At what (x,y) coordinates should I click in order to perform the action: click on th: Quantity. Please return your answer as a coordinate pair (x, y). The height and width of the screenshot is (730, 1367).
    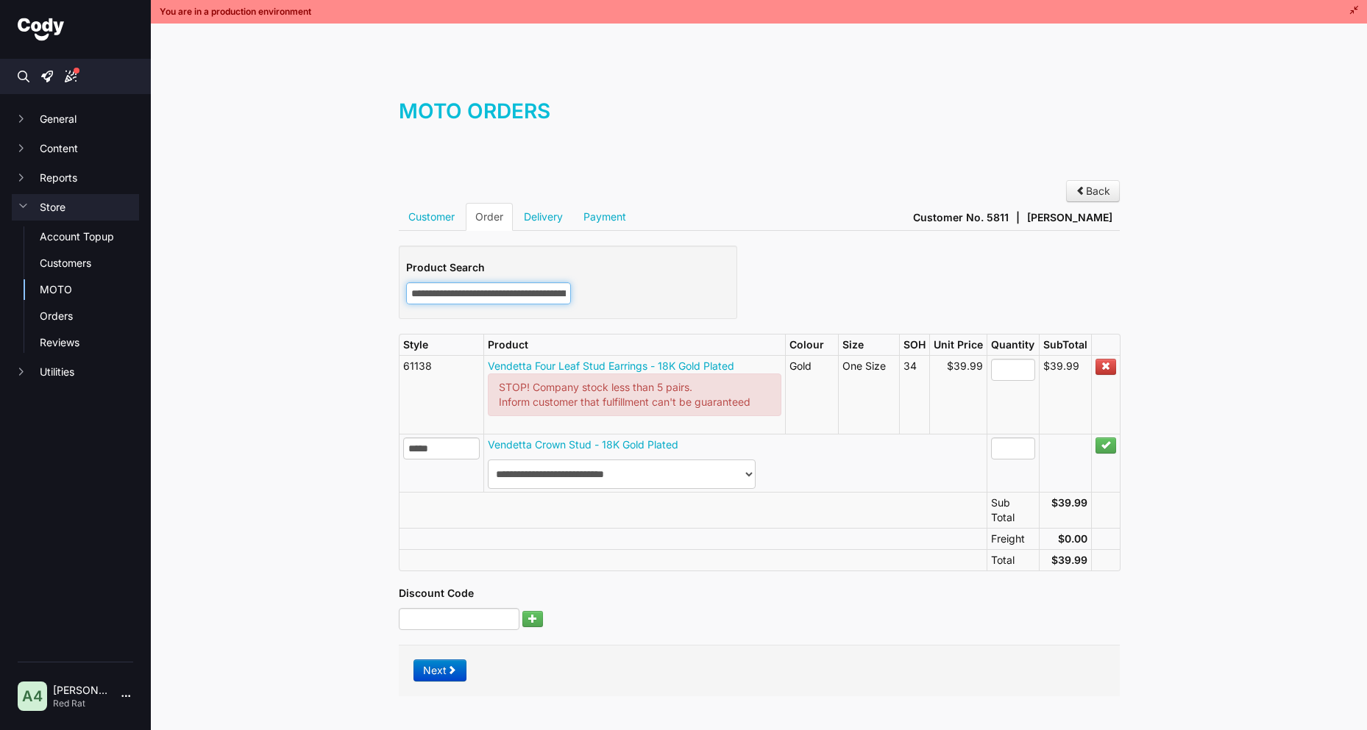
    Looking at the image, I should click on (1012, 345).